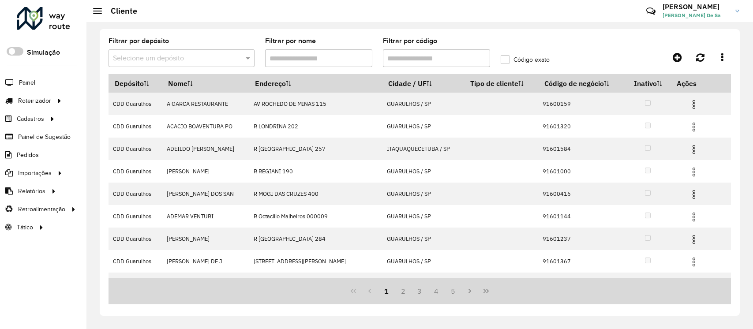  I want to click on span: Importações, so click(35, 173).